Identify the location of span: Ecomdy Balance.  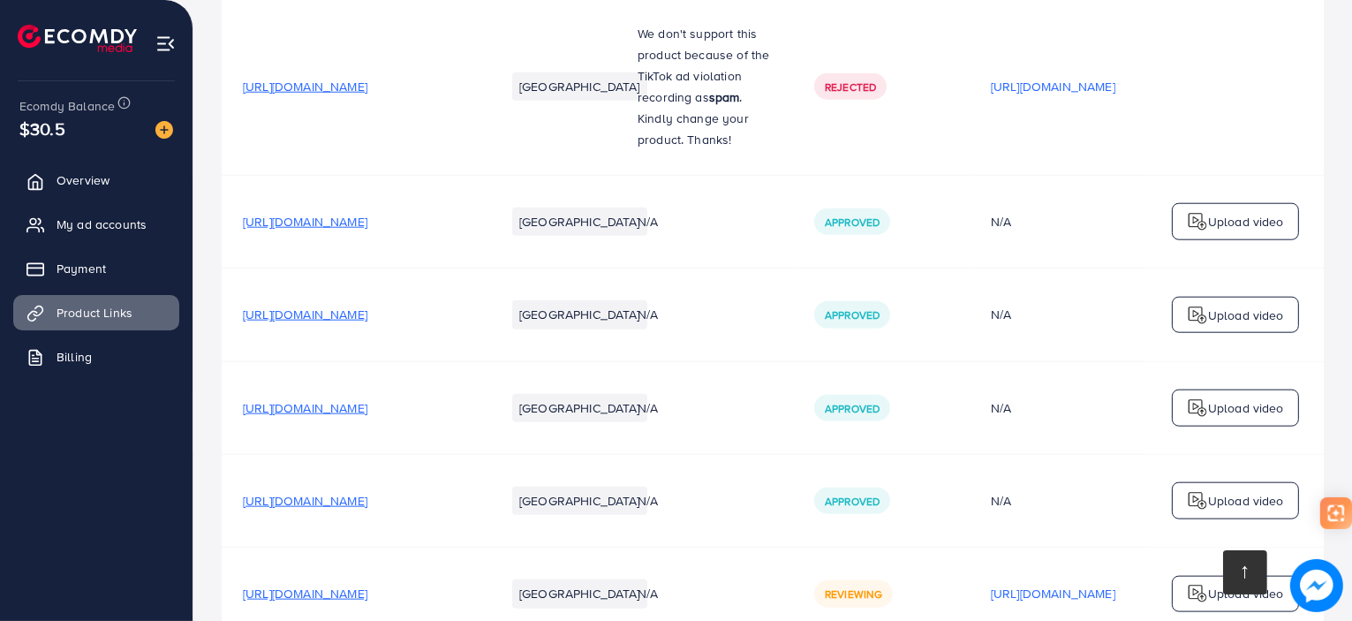
(67, 106).